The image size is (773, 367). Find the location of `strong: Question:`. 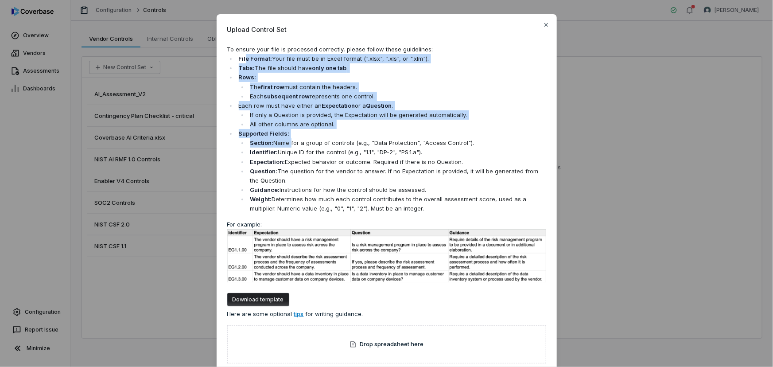

strong: Question: is located at coordinates (264, 171).